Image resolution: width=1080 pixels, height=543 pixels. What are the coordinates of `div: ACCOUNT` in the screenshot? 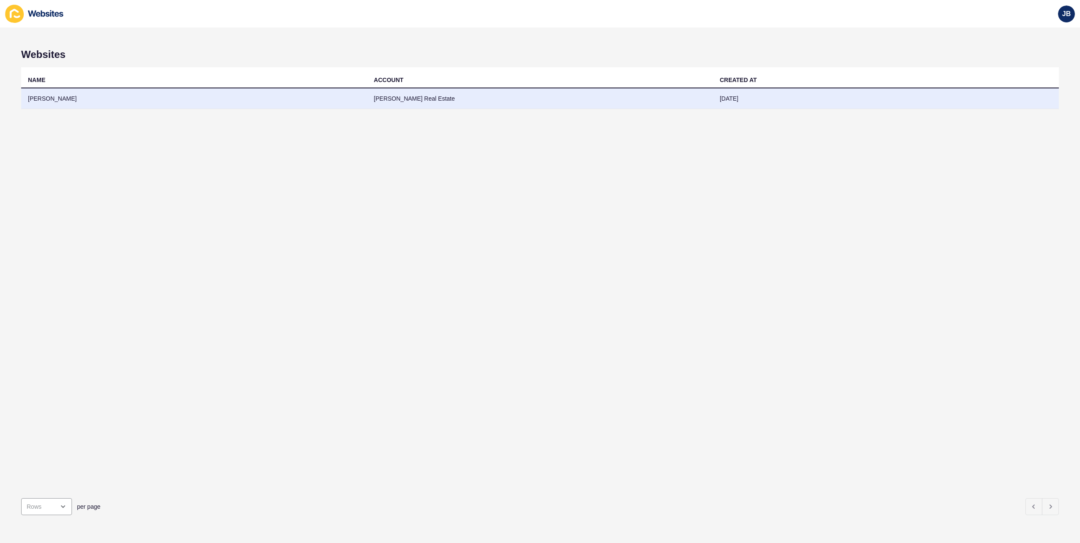 It's located at (389, 80).